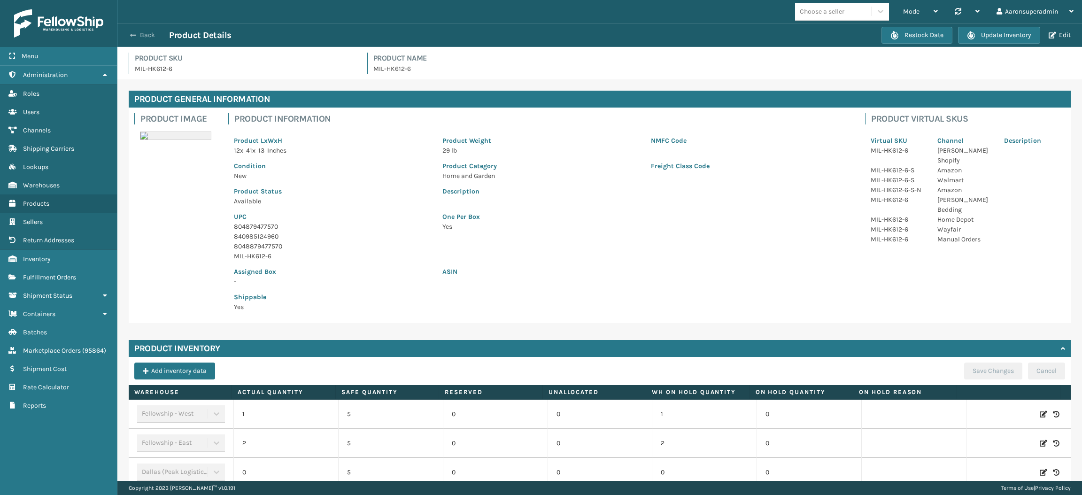 The height and width of the screenshot is (495, 1082). Describe the element at coordinates (59, 23) in the screenshot. I see `img: logo` at that location.